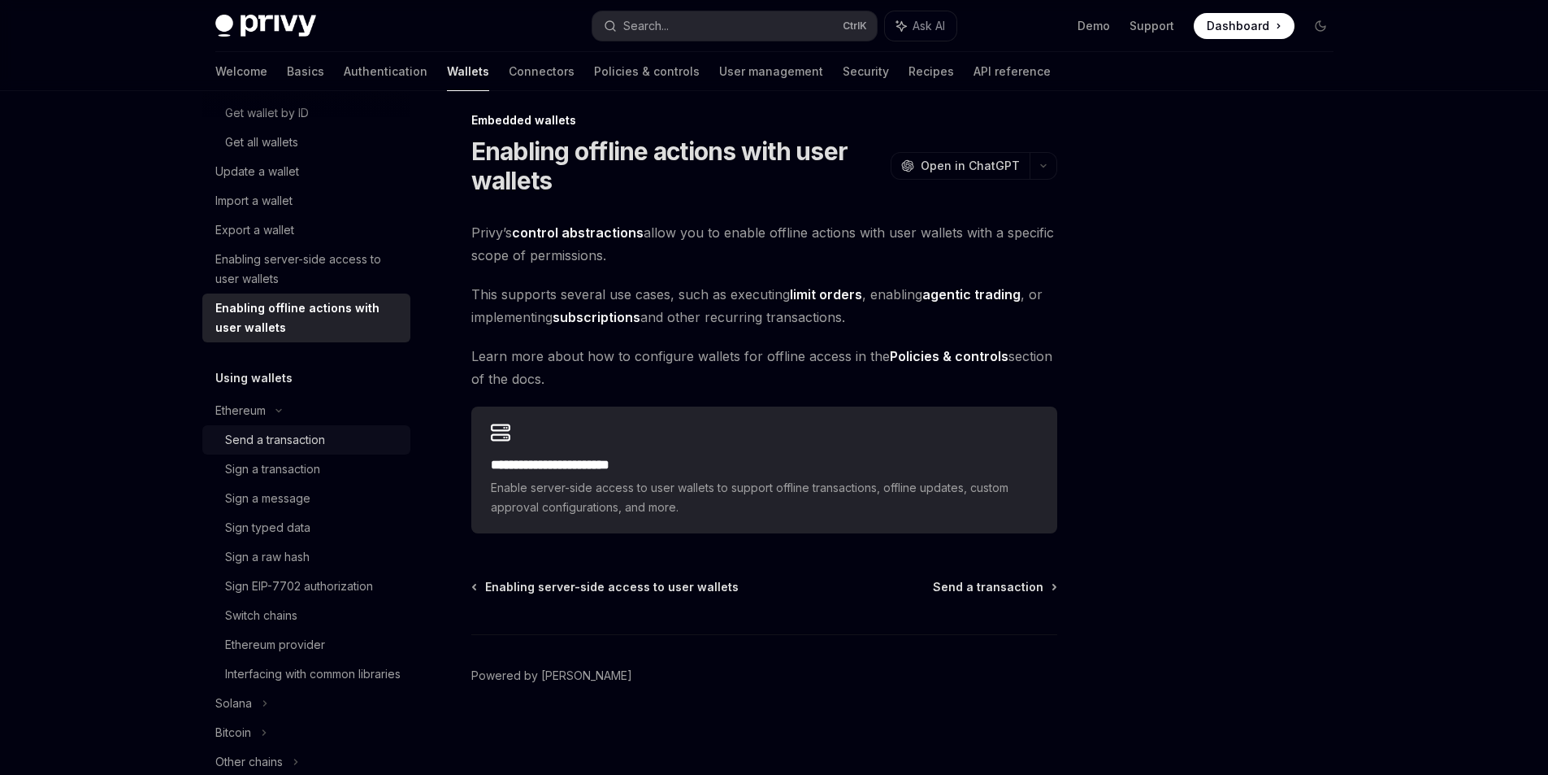 Image resolution: width=1548 pixels, height=775 pixels. I want to click on a: Sign a raw hash, so click(306, 557).